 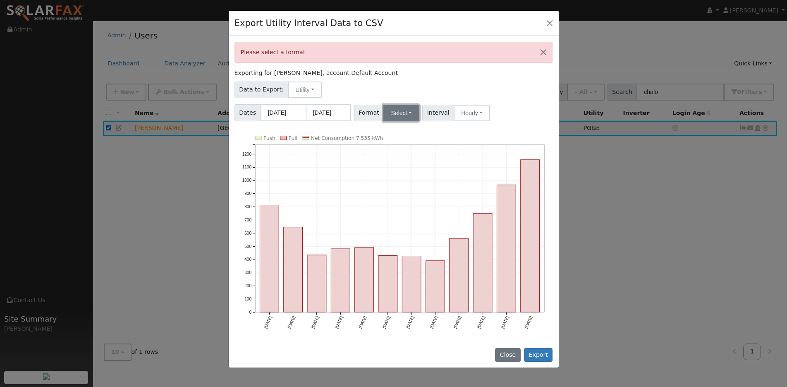 What do you see at coordinates (438, 113) in the screenshot?
I see `span: Interval` at bounding box center [438, 113].